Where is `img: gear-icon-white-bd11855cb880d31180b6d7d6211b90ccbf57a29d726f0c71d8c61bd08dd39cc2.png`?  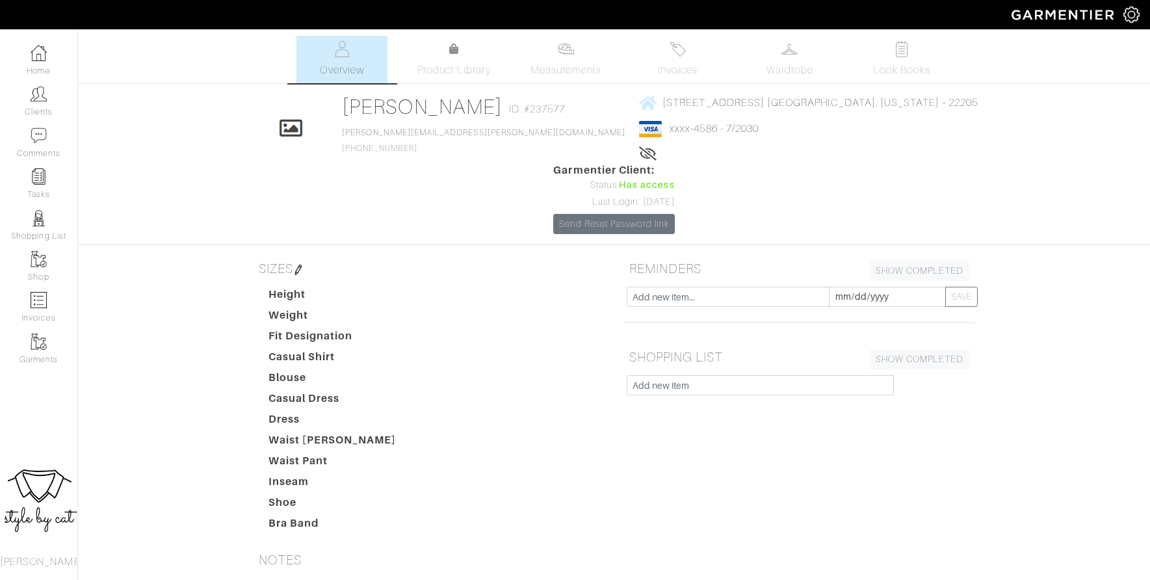 img: gear-icon-white-bd11855cb880d31180b6d7d6211b90ccbf57a29d726f0c71d8c61bd08dd39cc2.png is located at coordinates (1131, 14).